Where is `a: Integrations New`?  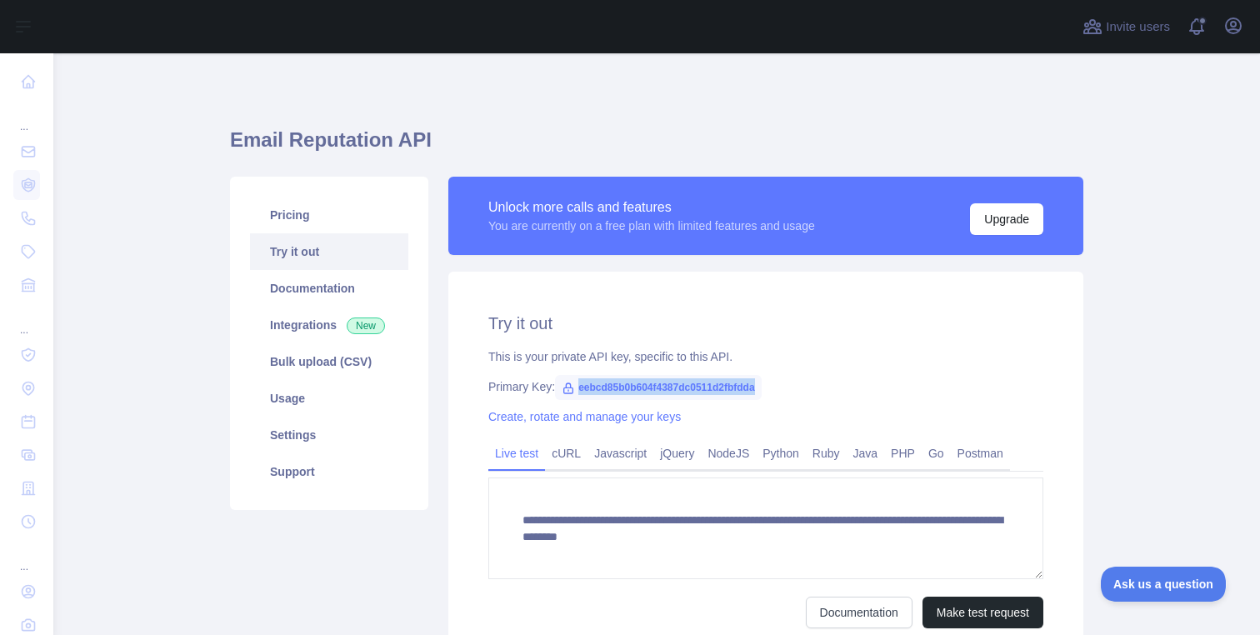
a: Integrations New is located at coordinates (329, 325).